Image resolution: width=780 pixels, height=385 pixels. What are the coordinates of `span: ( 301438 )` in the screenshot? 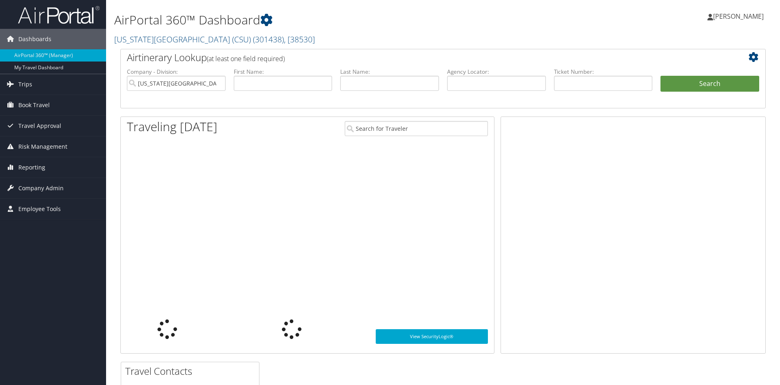 It's located at (268, 39).